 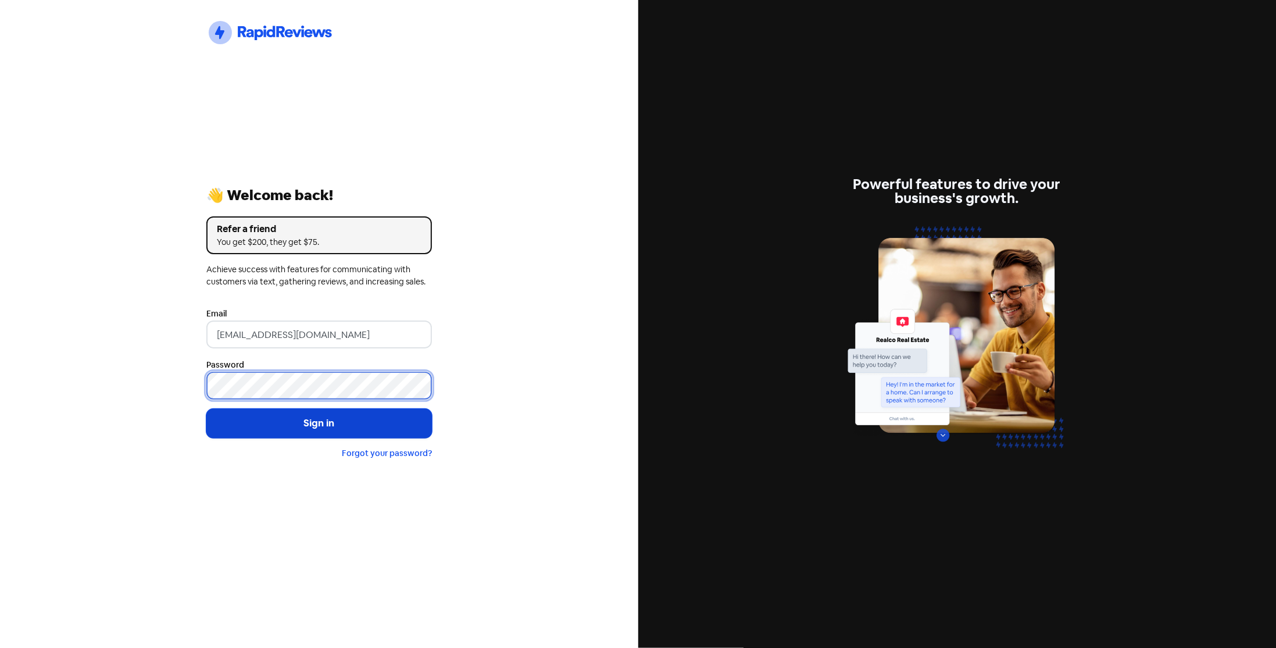 What do you see at coordinates (957, 344) in the screenshot?
I see `img: web-chat` at bounding box center [957, 344].